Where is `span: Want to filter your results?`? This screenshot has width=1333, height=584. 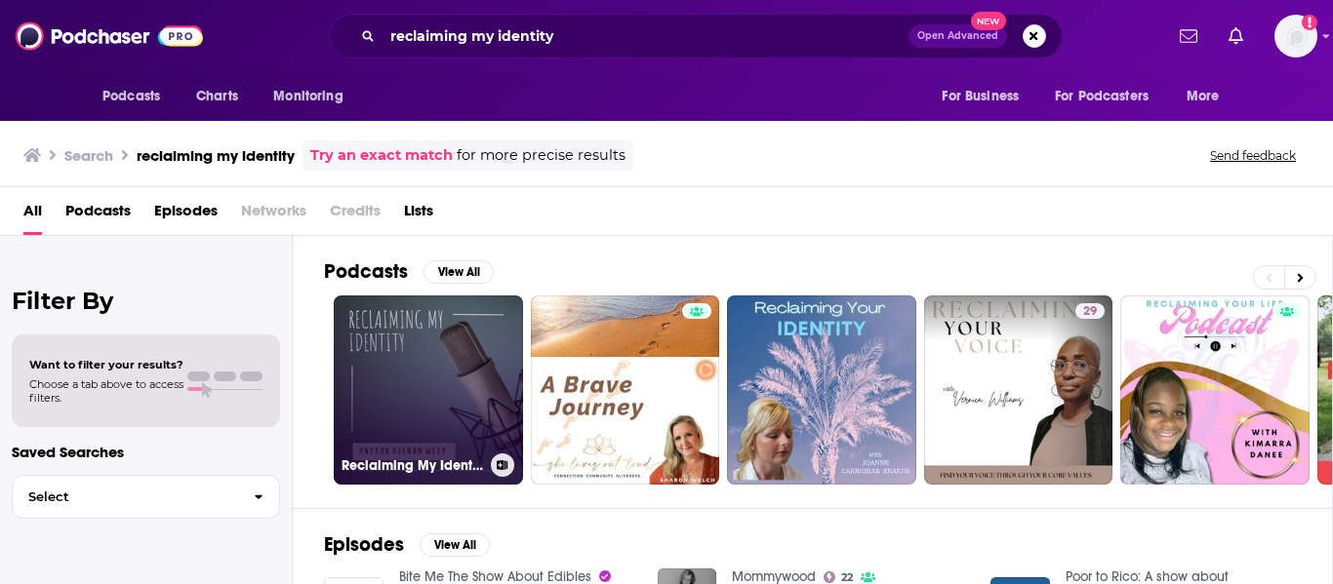 span: Want to filter your results? is located at coordinates (106, 365).